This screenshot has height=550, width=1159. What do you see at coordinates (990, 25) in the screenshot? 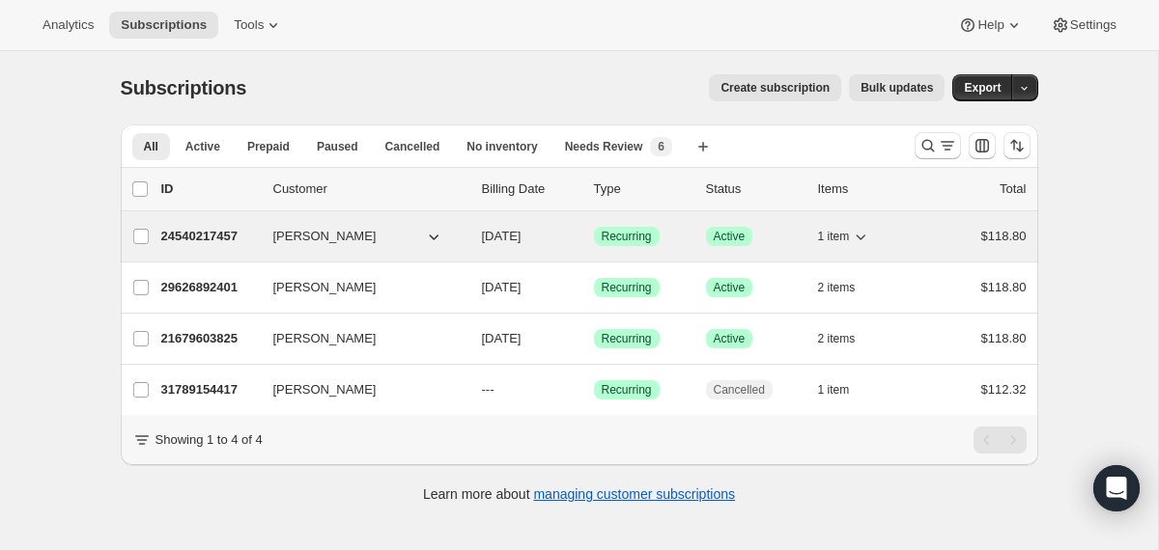
I see `button: Help` at bounding box center [990, 25].